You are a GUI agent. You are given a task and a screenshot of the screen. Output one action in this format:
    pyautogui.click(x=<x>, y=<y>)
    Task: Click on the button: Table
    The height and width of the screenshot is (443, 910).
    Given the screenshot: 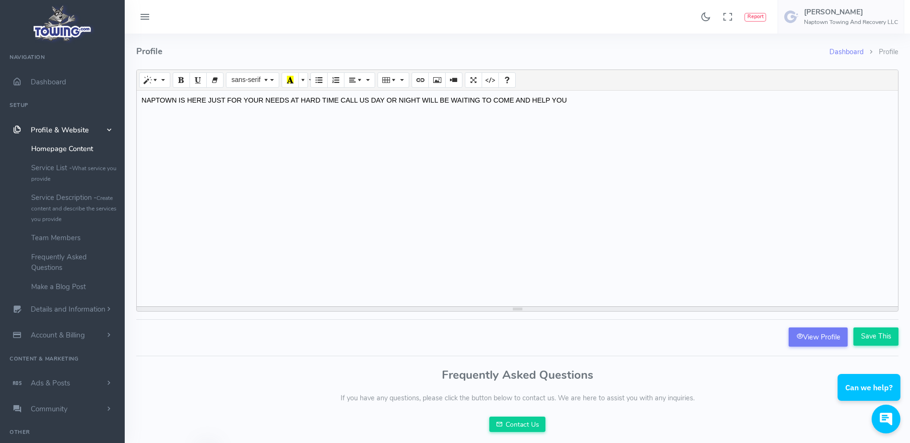 What is the action you would take?
    pyautogui.click(x=393, y=80)
    